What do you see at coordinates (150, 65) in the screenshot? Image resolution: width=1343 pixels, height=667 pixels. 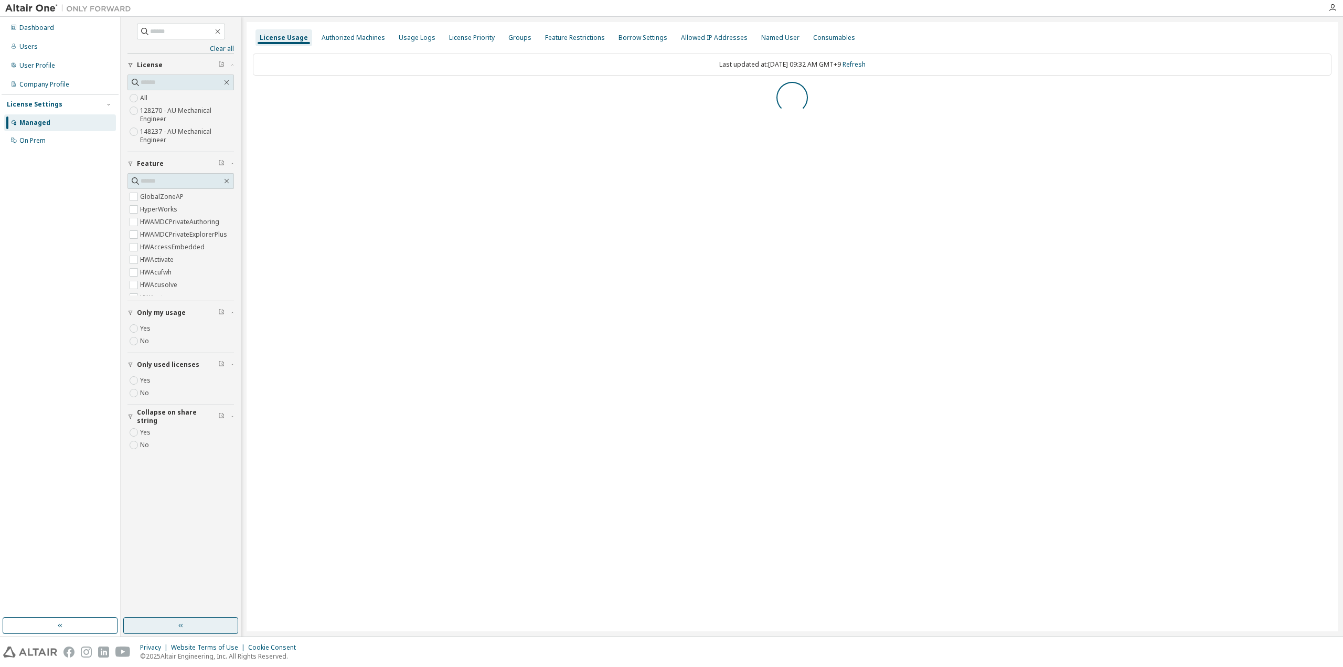 I see `span: License` at bounding box center [150, 65].